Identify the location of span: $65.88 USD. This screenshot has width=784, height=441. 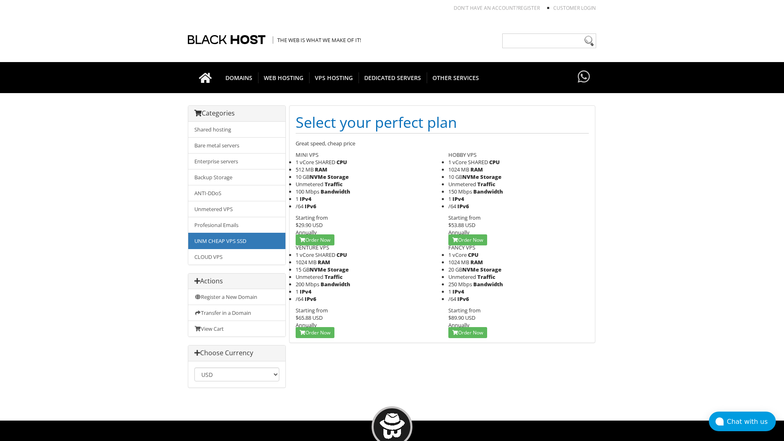
(309, 318).